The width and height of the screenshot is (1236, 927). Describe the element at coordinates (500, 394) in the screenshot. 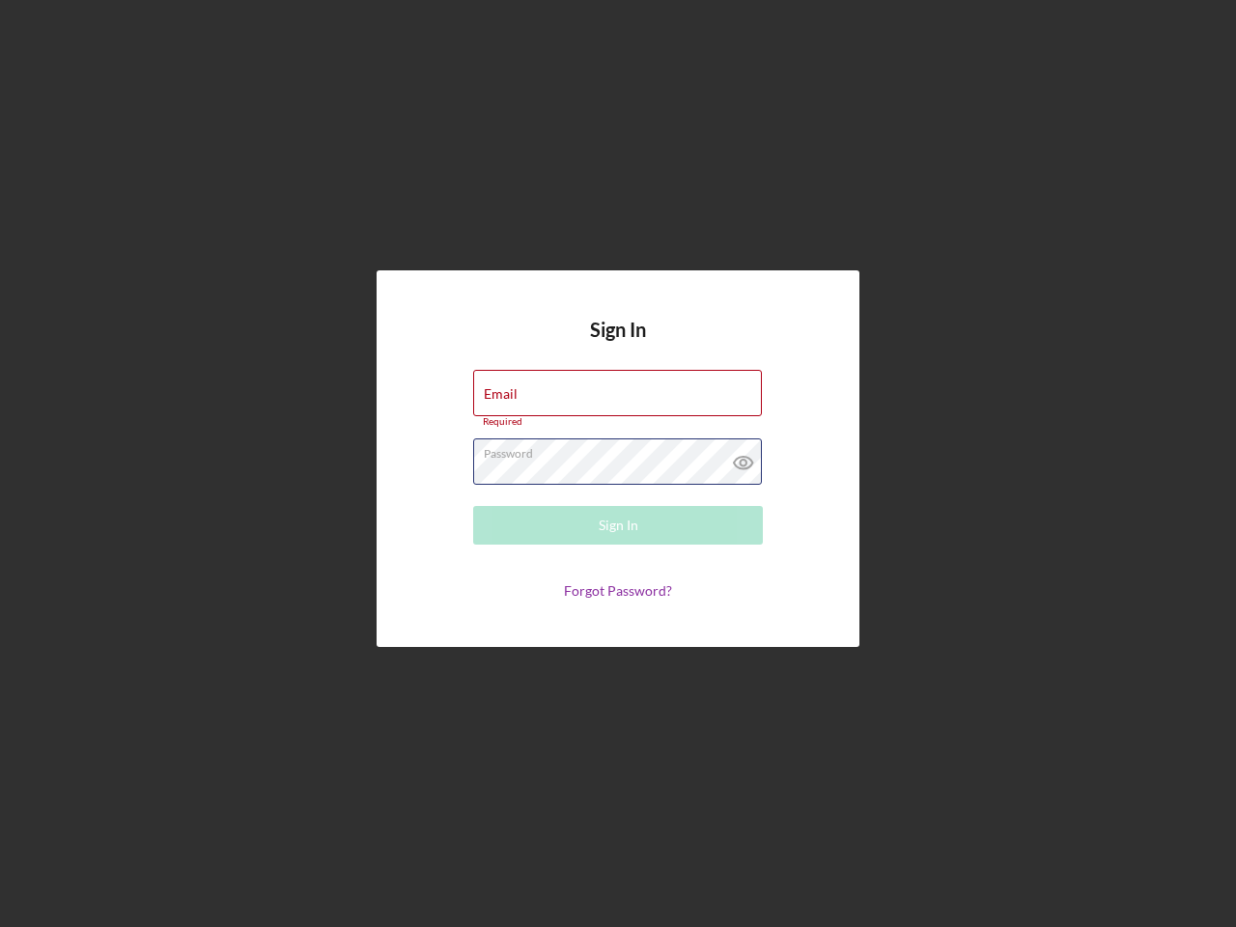

I see `label: Email` at that location.